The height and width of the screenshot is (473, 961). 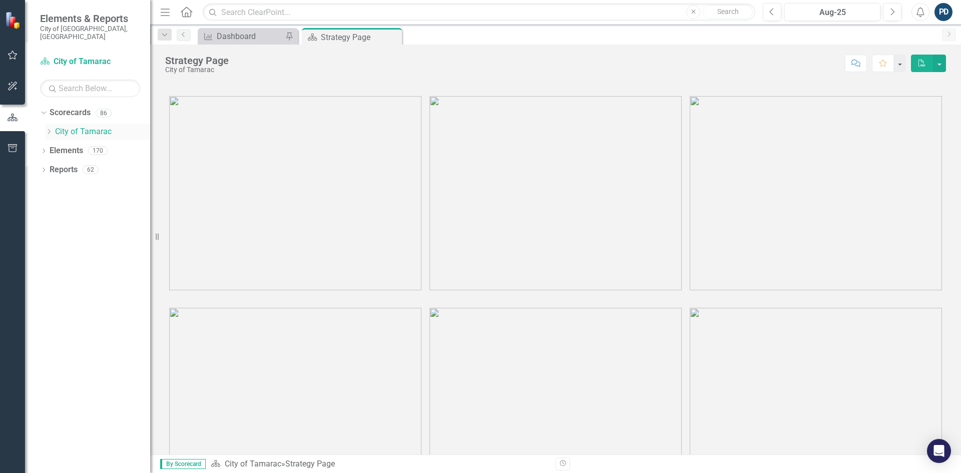 I want to click on div: Aug-25, so click(x=832, y=13).